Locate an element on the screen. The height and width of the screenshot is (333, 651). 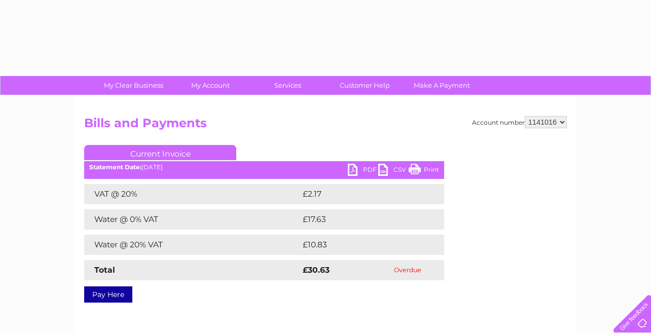
h2: Bills and Payments is located at coordinates (326, 126).